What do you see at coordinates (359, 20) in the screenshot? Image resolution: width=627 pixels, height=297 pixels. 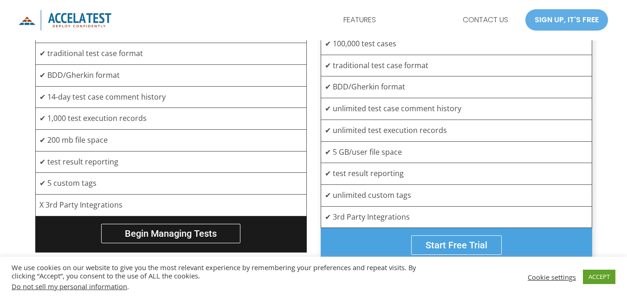 I see `a: FEATURES` at bounding box center [359, 20].